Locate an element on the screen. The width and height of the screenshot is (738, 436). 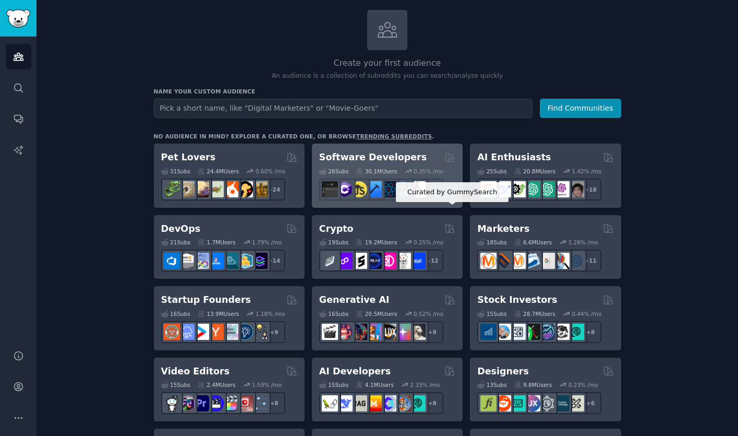
img: PlatformEngineers is located at coordinates (259, 260).